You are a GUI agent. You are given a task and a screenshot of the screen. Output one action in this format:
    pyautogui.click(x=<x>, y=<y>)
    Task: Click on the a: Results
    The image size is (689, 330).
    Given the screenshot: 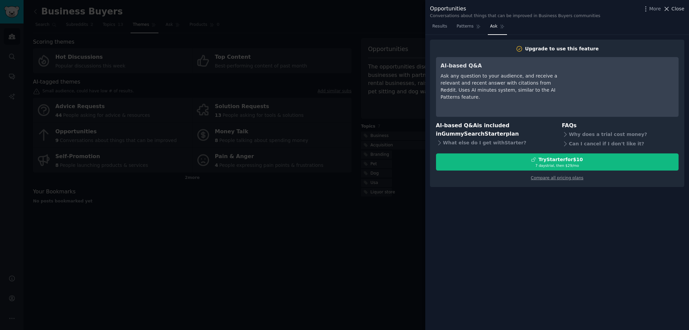 What is the action you would take?
    pyautogui.click(x=439, y=28)
    